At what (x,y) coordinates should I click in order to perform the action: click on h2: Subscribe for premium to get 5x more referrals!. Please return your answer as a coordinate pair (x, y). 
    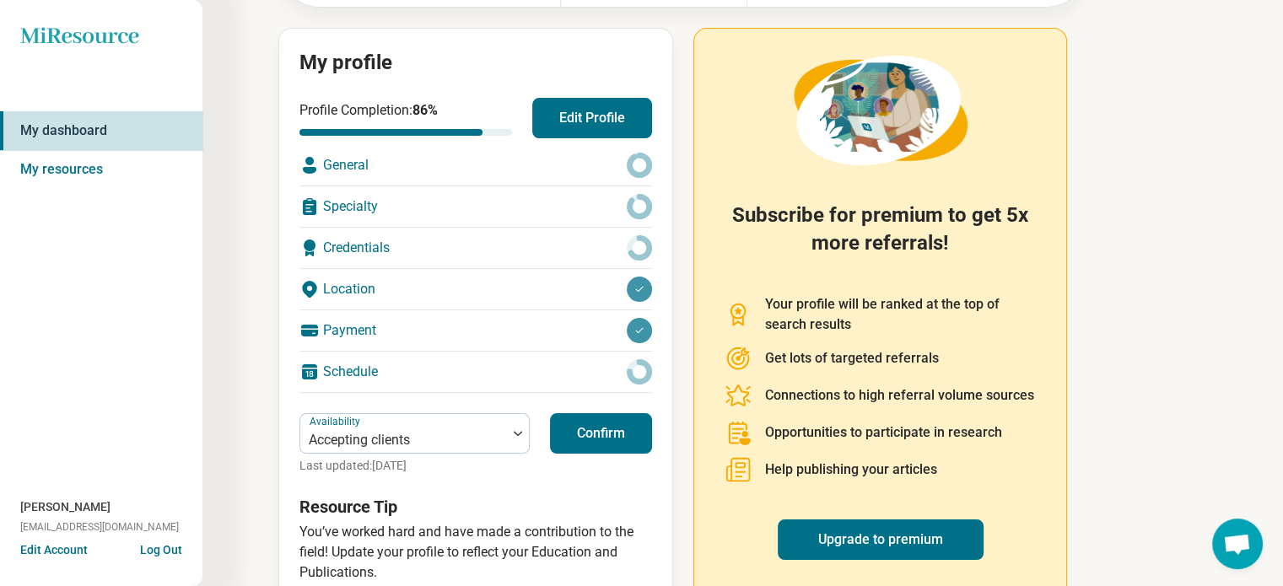
    Looking at the image, I should click on (880, 238).